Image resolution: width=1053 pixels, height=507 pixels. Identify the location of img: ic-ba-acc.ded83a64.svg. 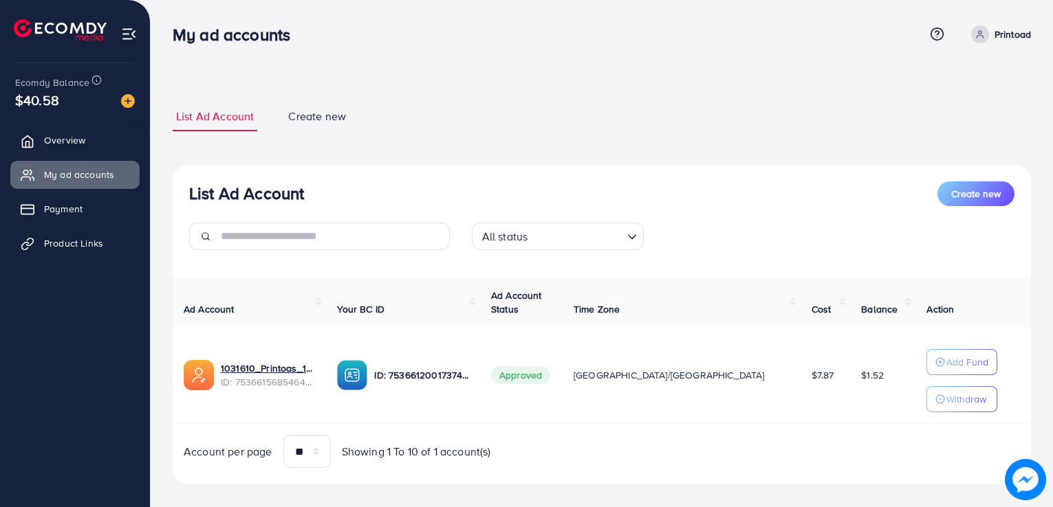
(352, 375).